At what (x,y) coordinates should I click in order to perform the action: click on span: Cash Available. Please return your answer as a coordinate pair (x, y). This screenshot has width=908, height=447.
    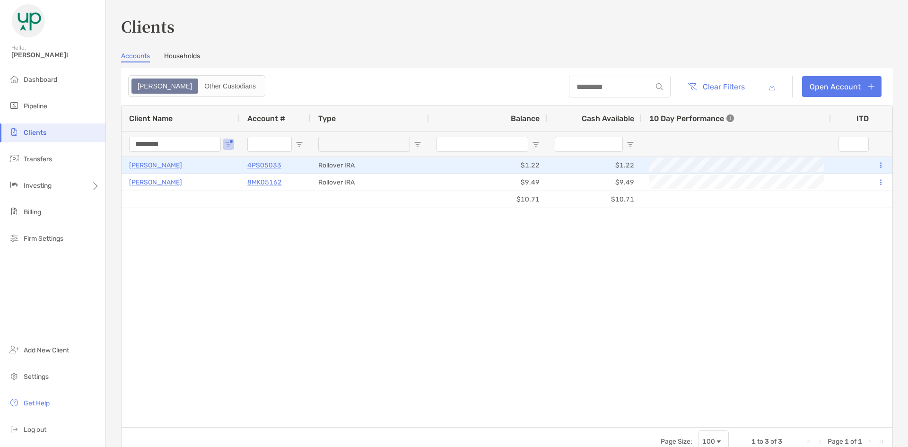
    Looking at the image, I should click on (607, 118).